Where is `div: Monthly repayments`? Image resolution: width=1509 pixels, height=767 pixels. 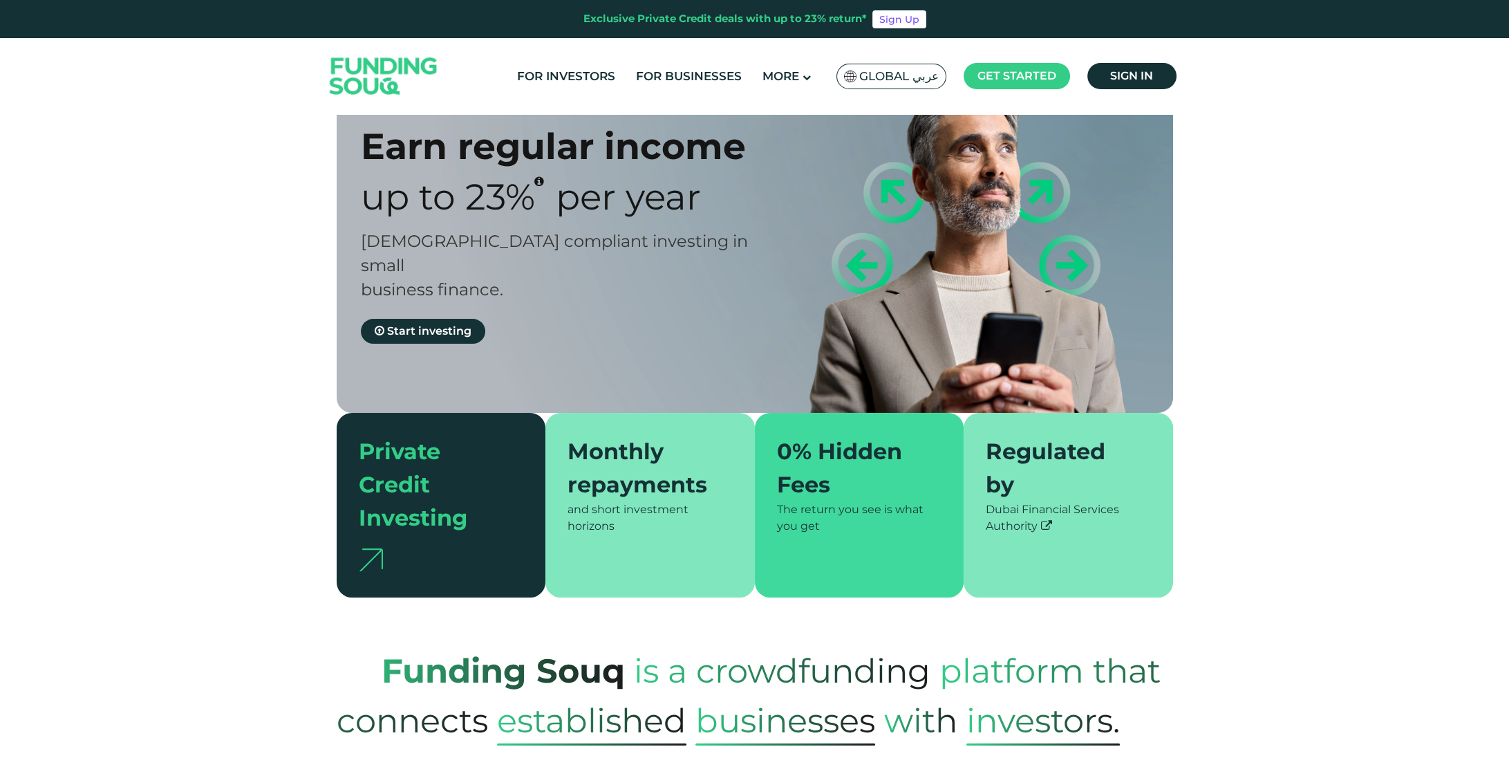
div: Monthly repayments is located at coordinates (641, 468).